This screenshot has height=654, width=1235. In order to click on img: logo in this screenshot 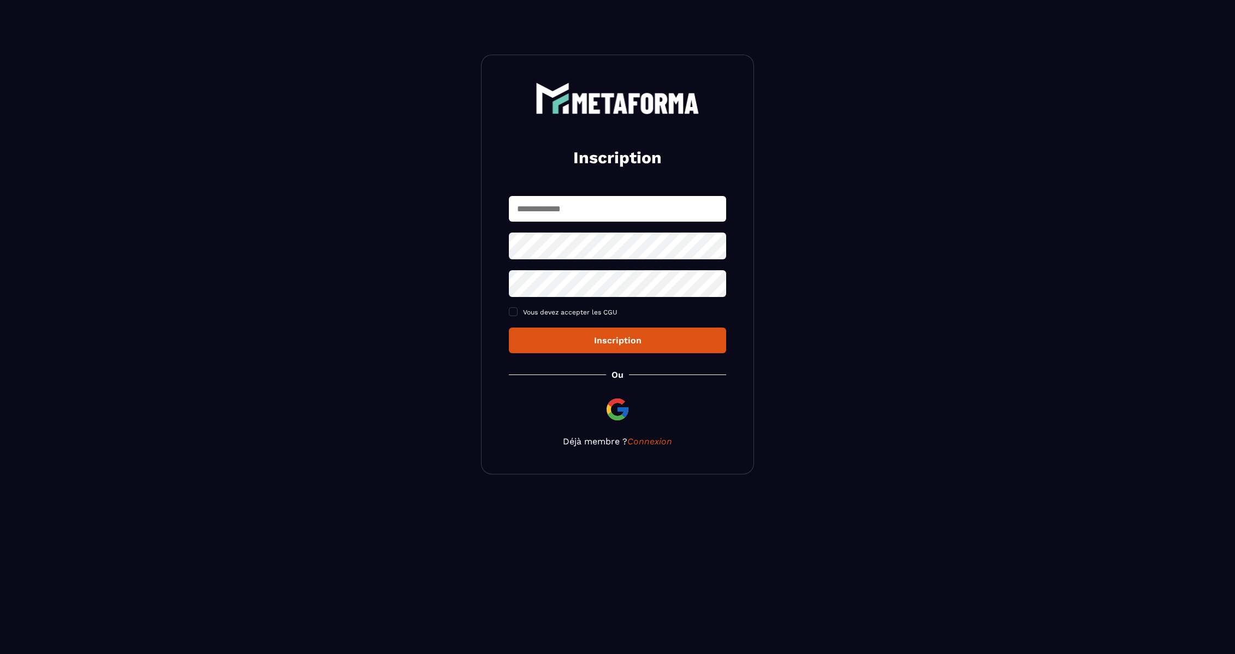, I will do `click(618, 98)`.